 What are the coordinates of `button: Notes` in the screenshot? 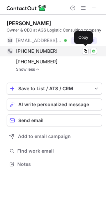 It's located at (54, 164).